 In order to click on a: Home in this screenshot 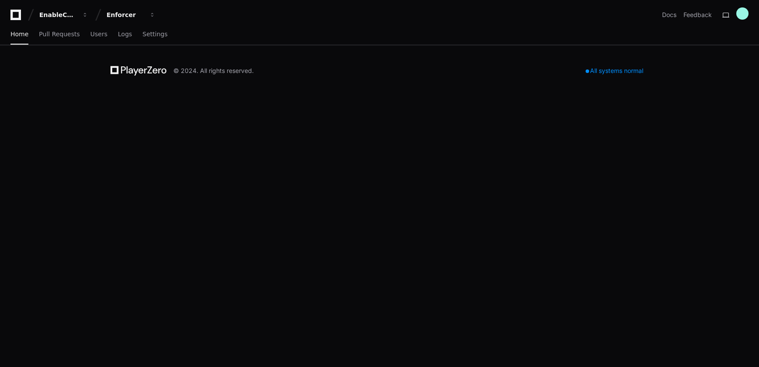, I will do `click(19, 34)`.